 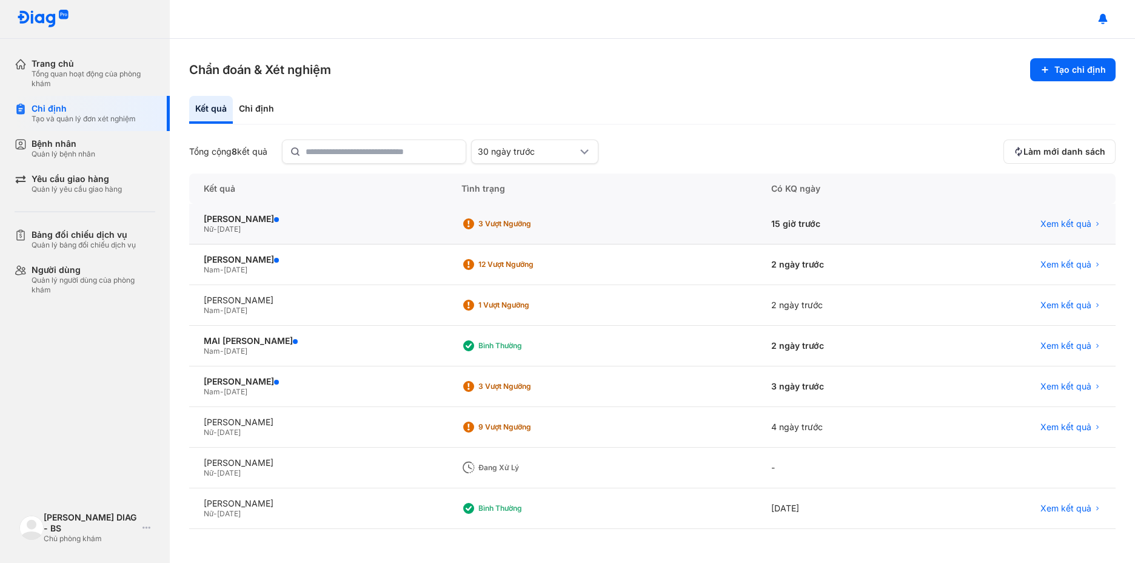 I want to click on div: Quản lý yêu cầu giao hàng, so click(x=76, y=189).